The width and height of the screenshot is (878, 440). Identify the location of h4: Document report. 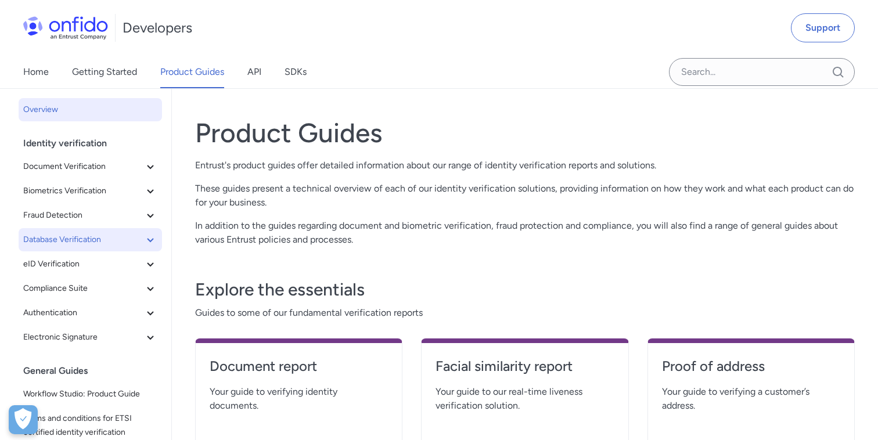
(299, 367).